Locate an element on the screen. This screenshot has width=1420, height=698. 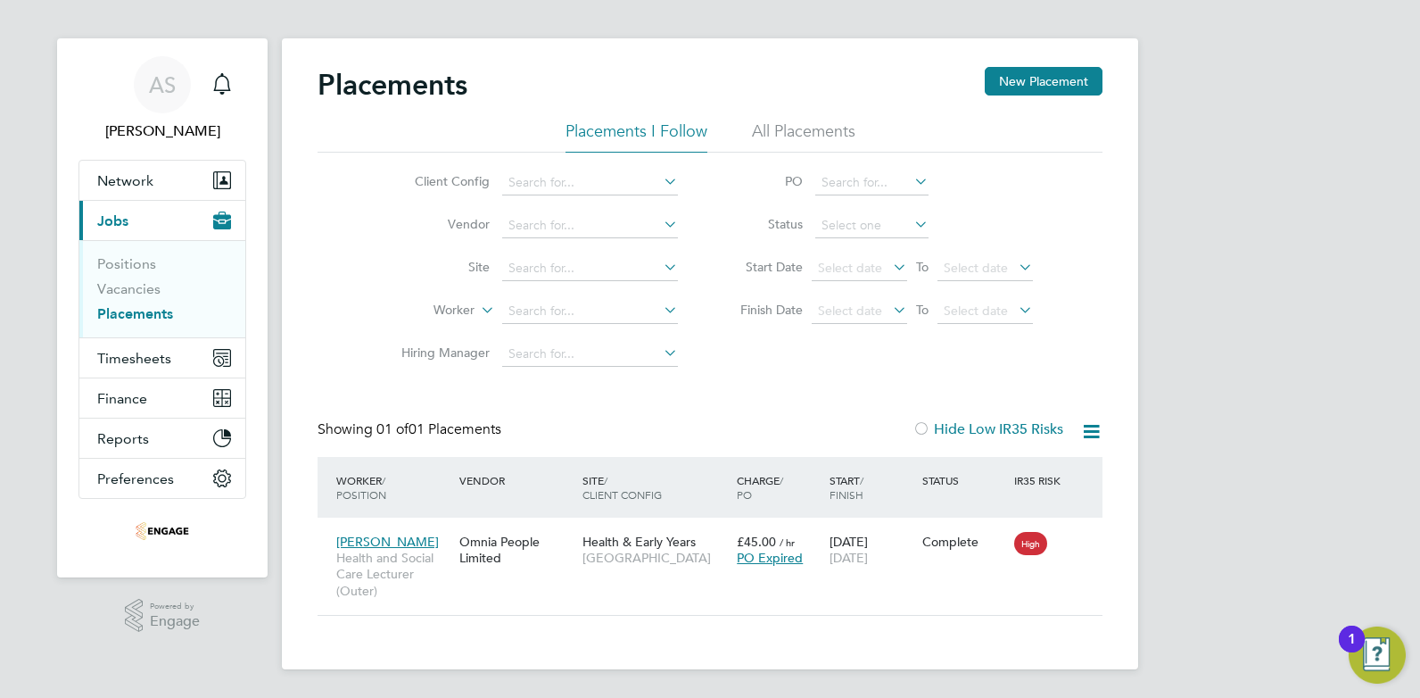
label: Start Date is located at coordinates (763, 267).